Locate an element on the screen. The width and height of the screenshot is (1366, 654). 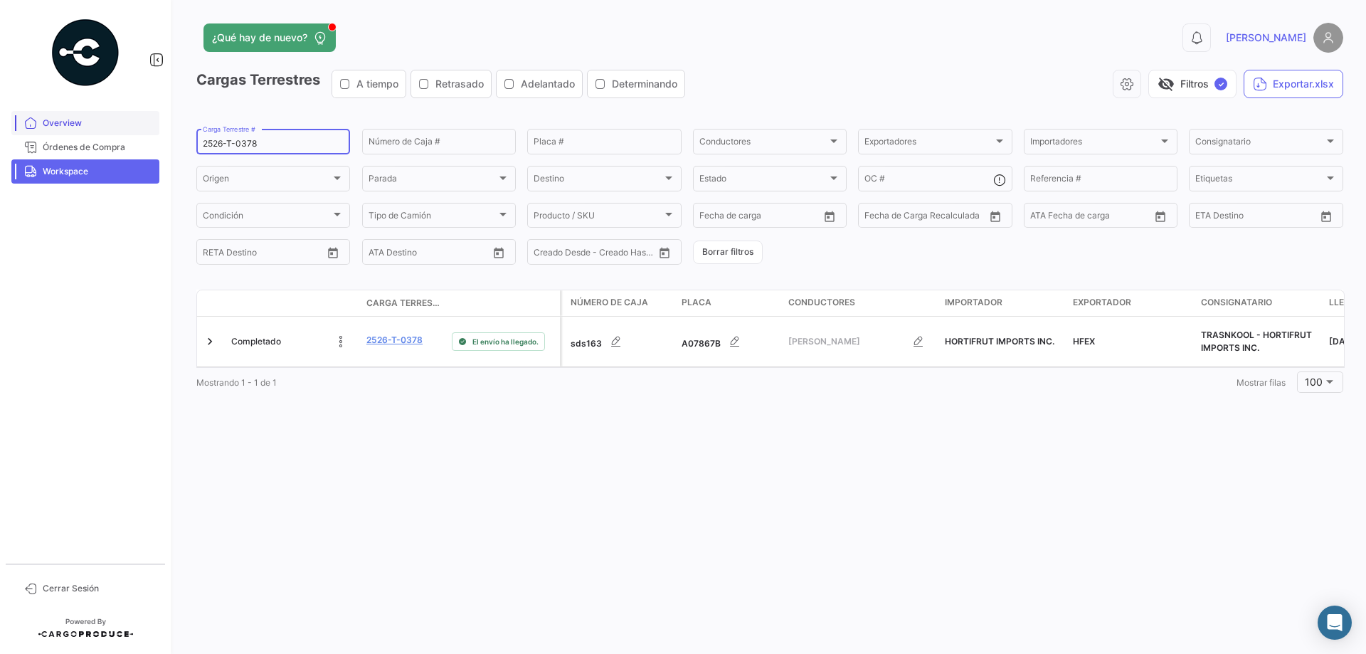
button: Retrasado is located at coordinates (451, 84).